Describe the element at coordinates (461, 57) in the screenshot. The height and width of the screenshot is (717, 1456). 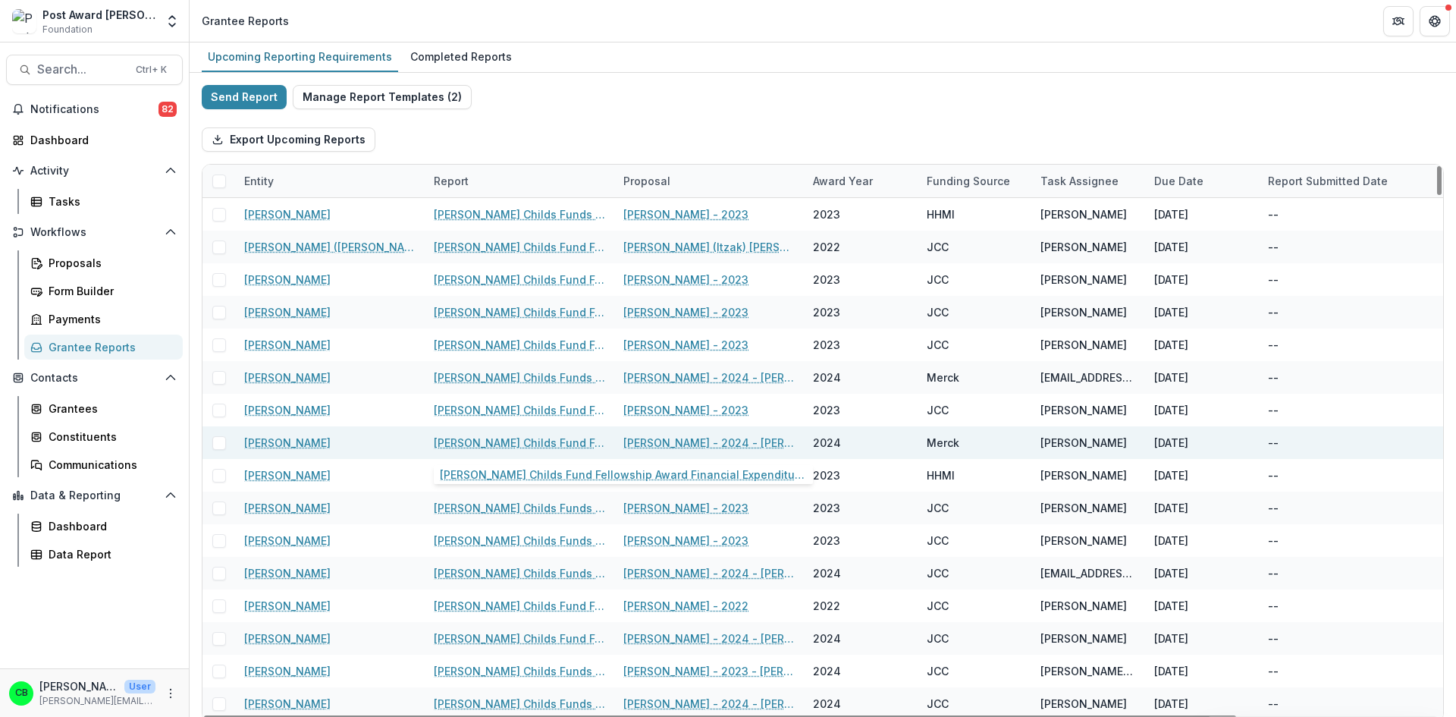
I see `a: Completed Reports` at that location.